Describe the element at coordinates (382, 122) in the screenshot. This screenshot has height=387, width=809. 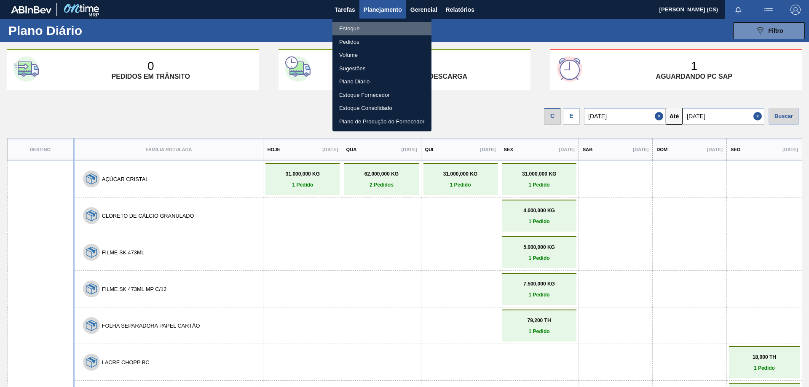
I see `li: Plano de Produção do Fornecedor` at that location.